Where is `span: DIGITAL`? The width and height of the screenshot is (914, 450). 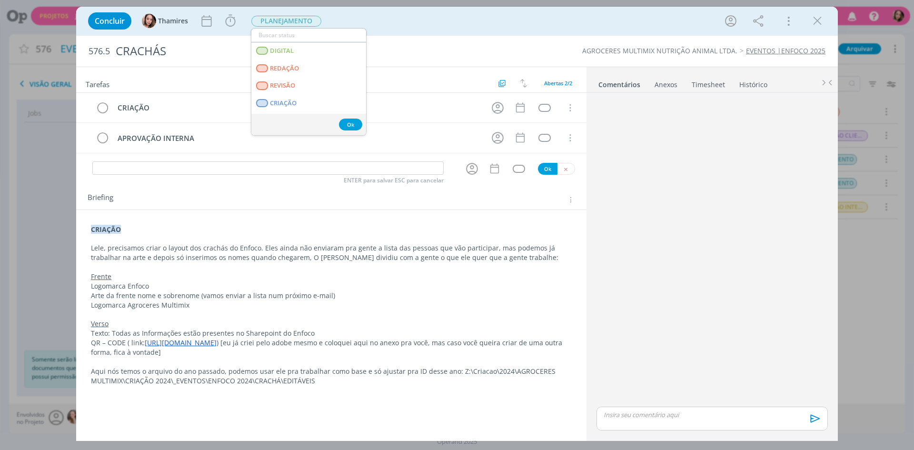 span: DIGITAL is located at coordinates (282, 51).